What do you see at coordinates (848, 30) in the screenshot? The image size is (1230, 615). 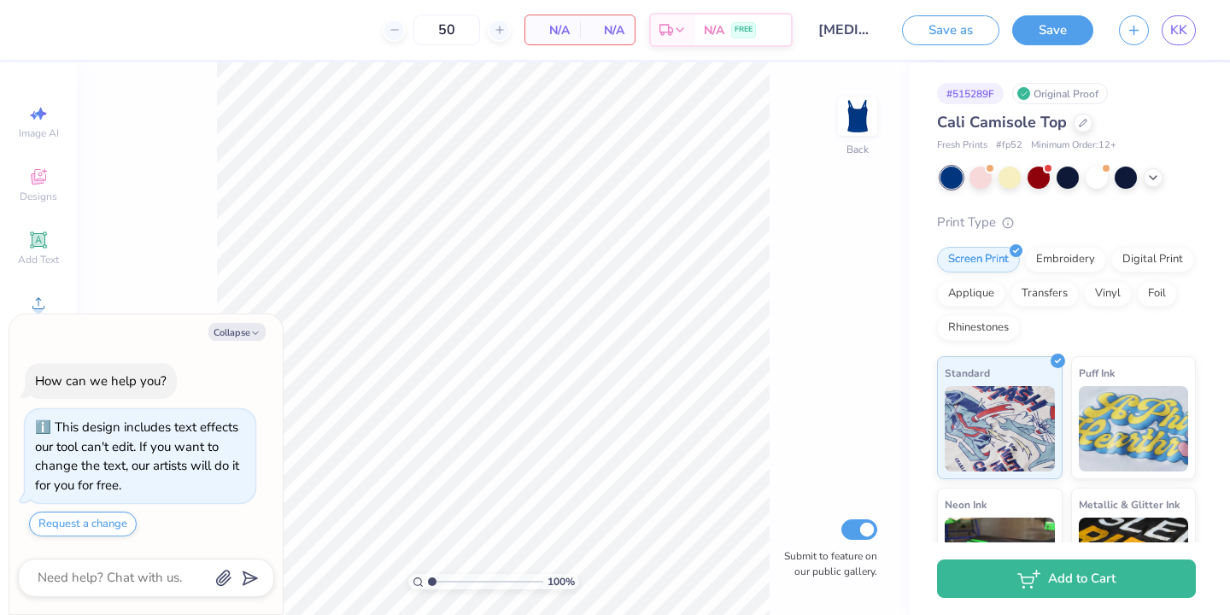 I see `input: Untitled Design` at bounding box center [848, 30].